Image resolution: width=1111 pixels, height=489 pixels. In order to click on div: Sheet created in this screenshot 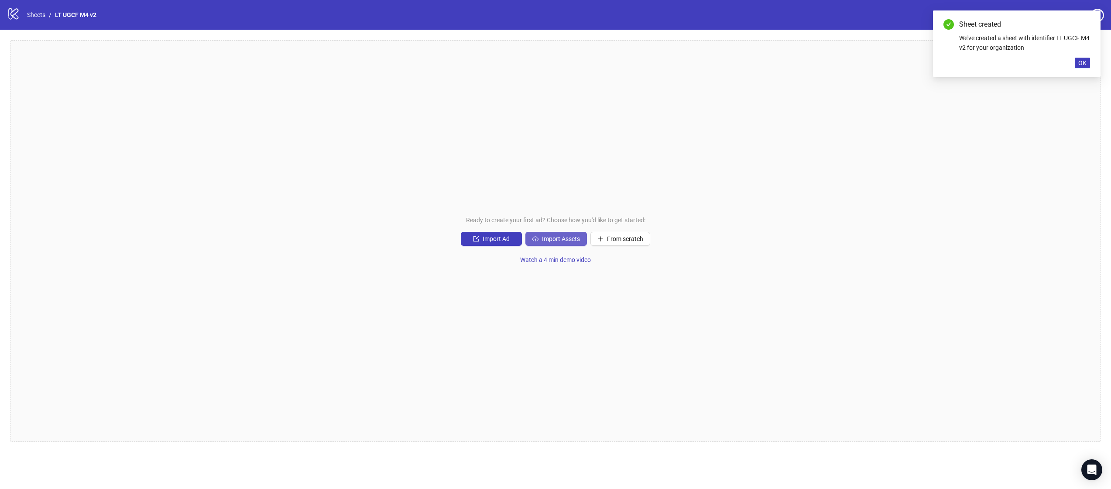, I will do `click(1025, 24)`.